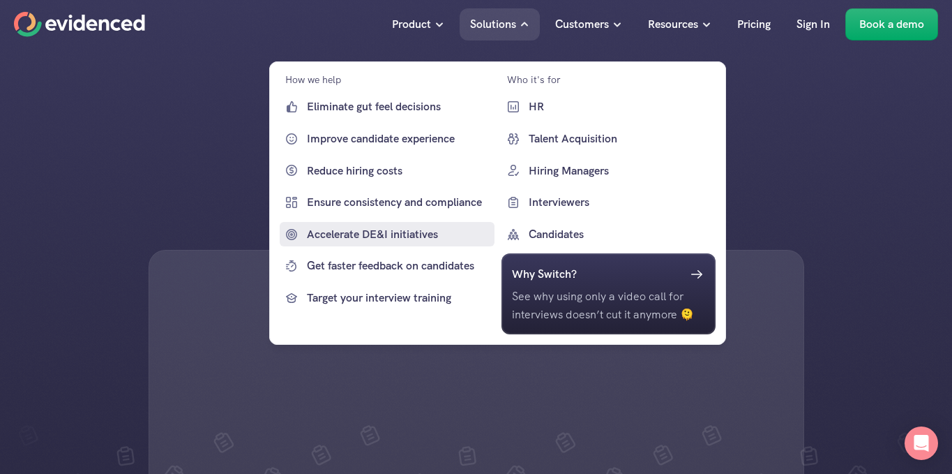  Describe the element at coordinates (608, 107) in the screenshot. I see `a: HR` at that location.